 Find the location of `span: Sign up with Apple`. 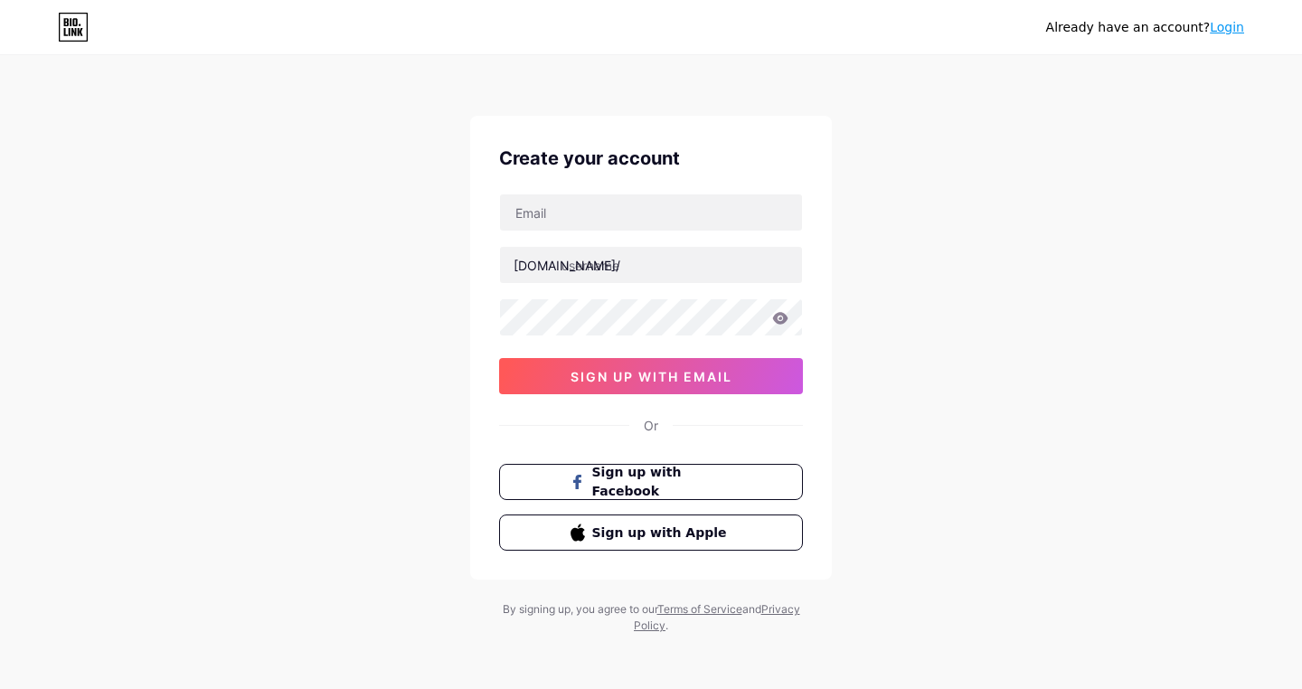

span: Sign up with Apple is located at coordinates (662, 533).